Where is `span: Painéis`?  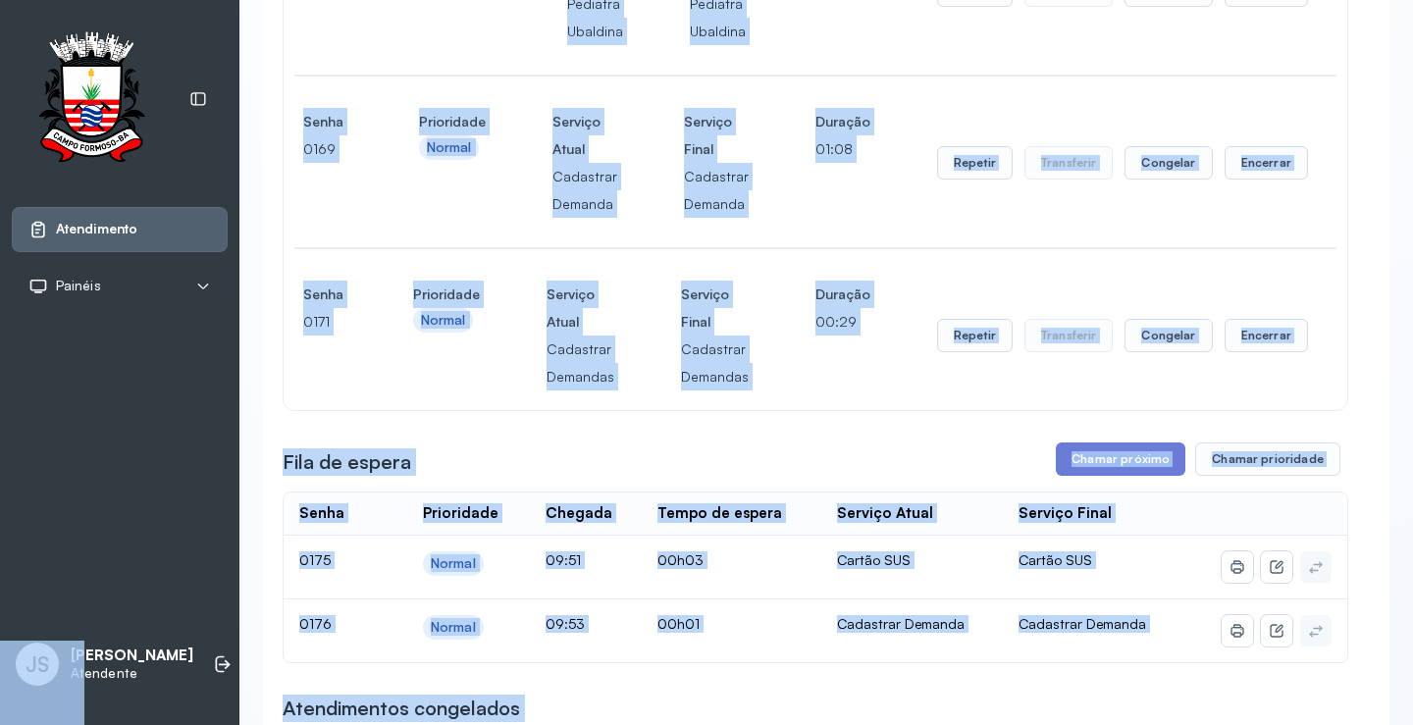 span: Painéis is located at coordinates (78, 285).